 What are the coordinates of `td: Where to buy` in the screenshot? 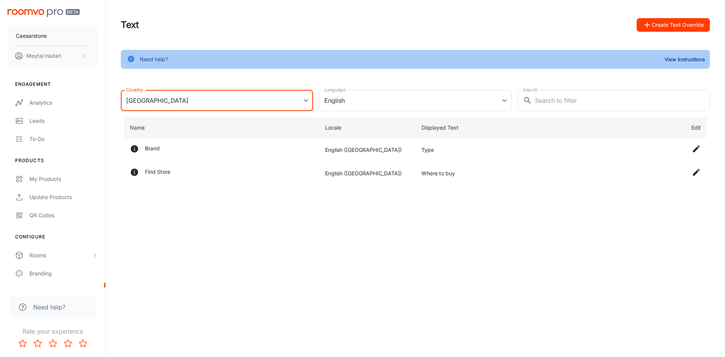 It's located at (514, 173).